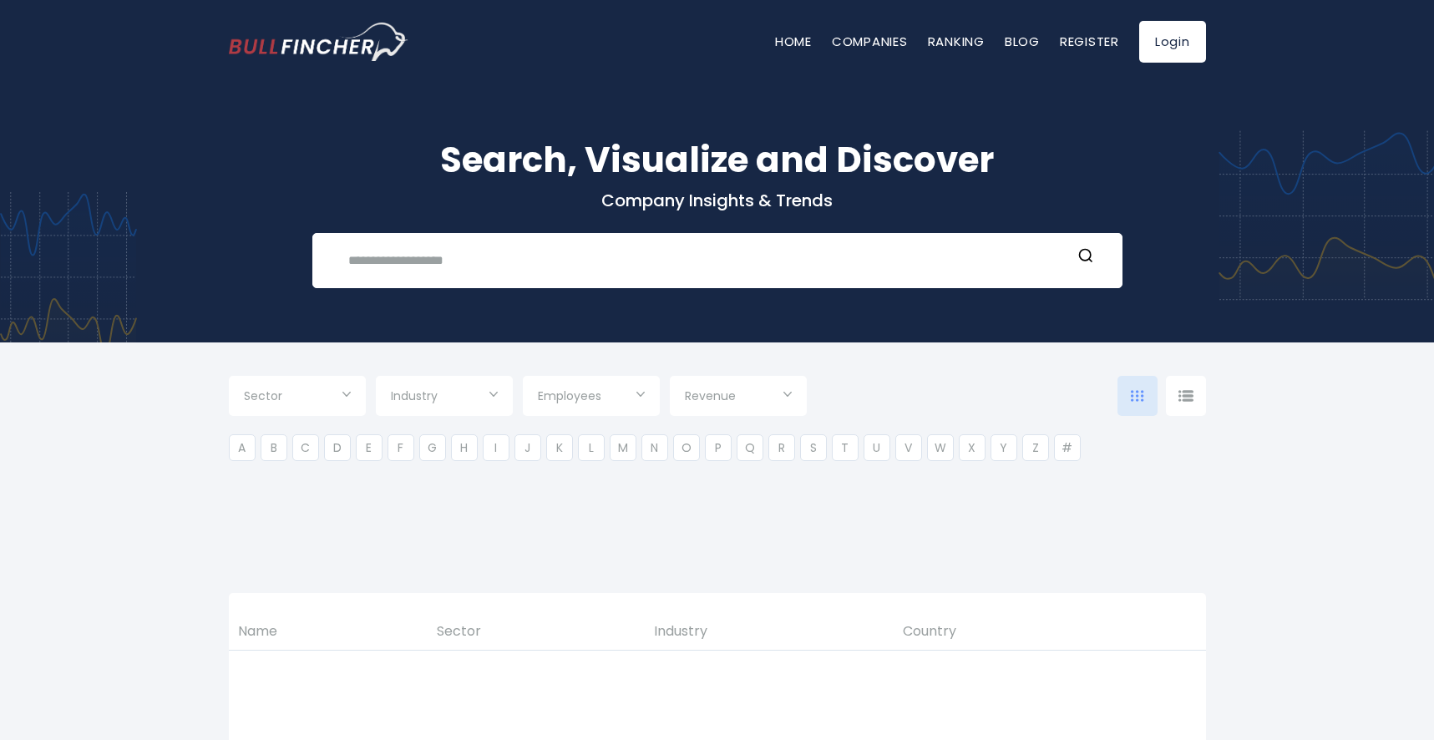 This screenshot has height=740, width=1434. I want to click on li: E, so click(369, 448).